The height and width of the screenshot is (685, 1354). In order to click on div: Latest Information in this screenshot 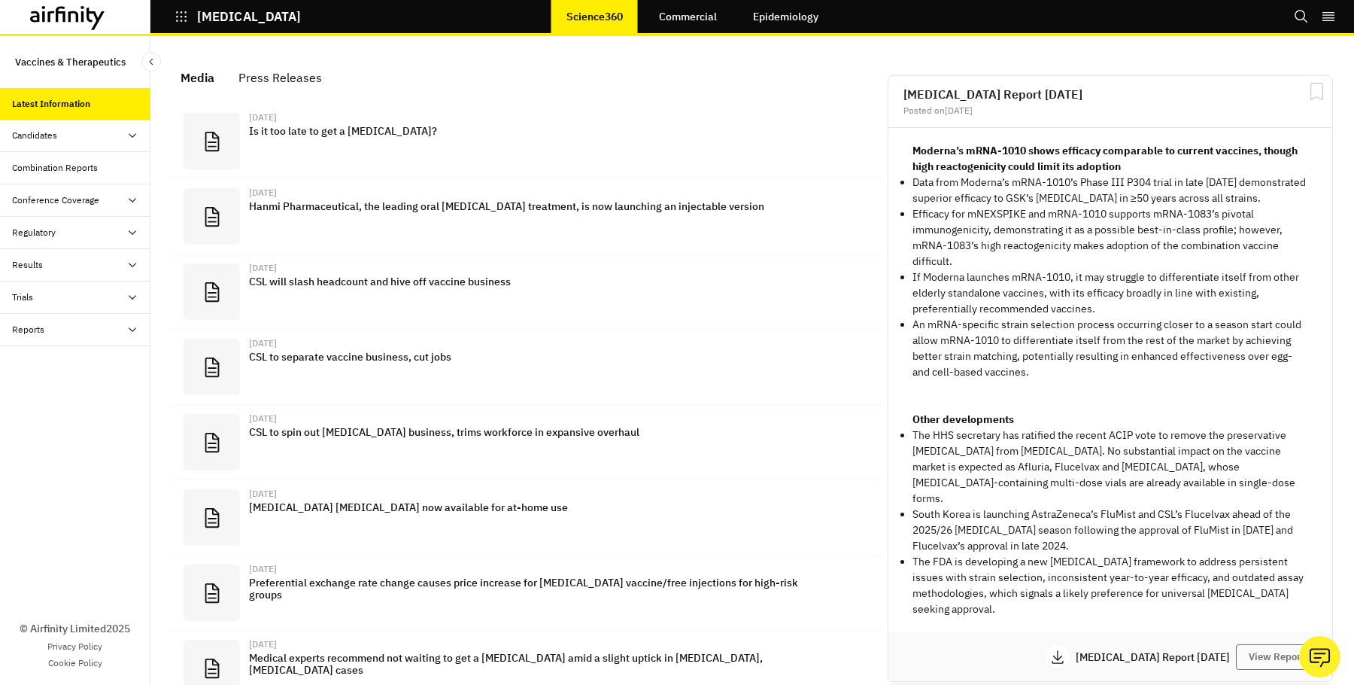, I will do `click(51, 104)`.